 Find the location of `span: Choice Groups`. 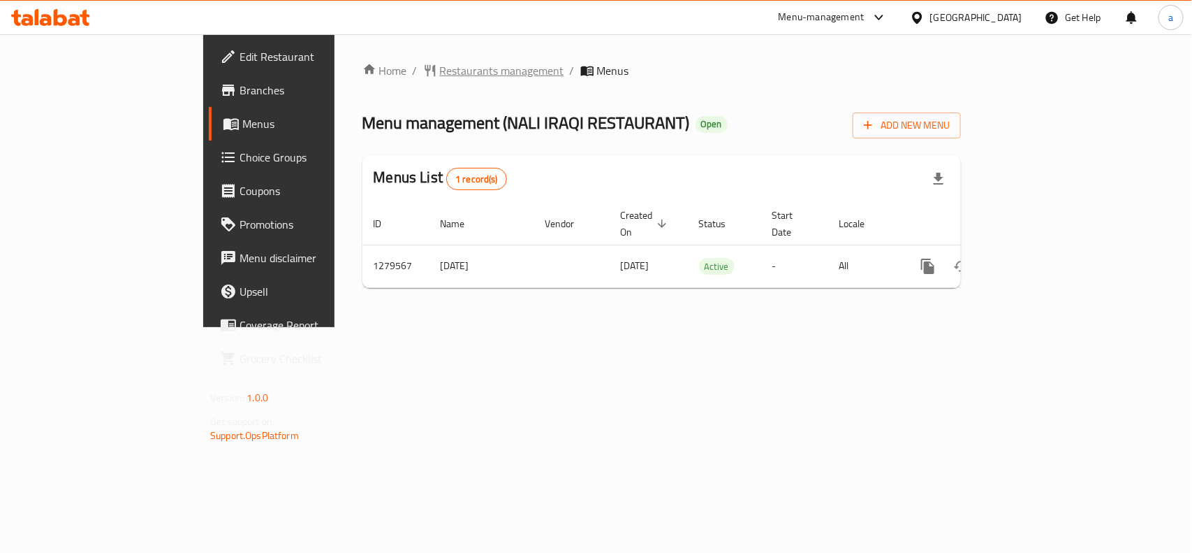

span: Choice Groups is located at coordinates (315, 157).